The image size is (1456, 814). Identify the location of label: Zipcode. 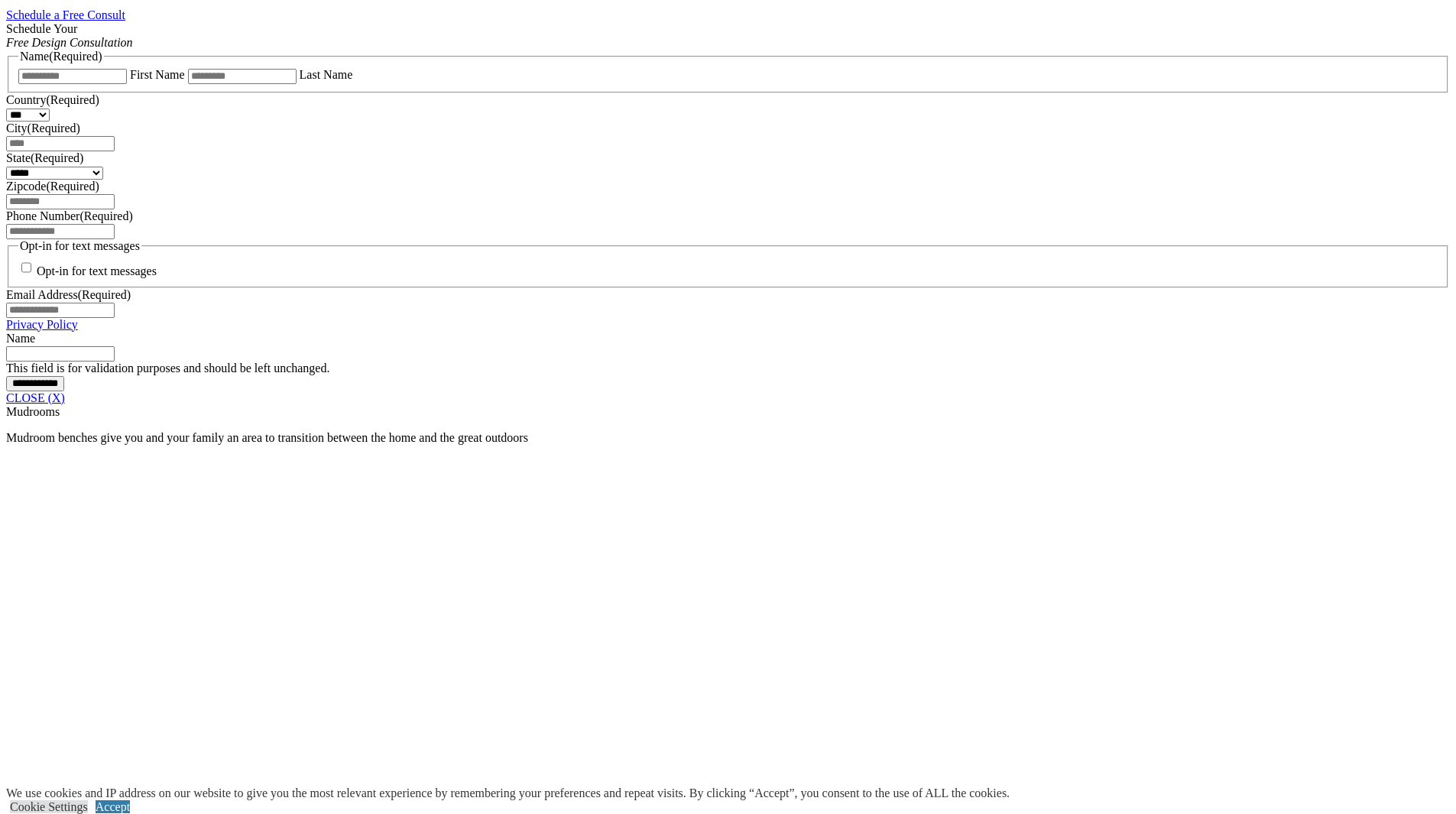
(53, 185).